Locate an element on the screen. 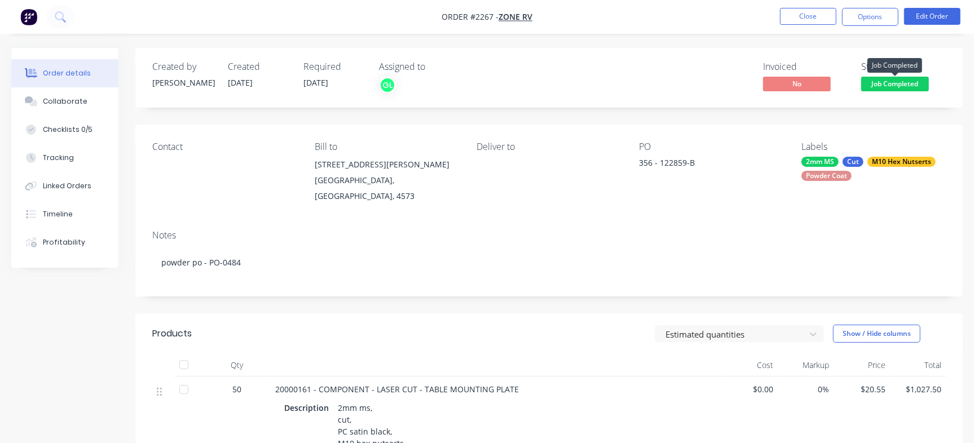 This screenshot has width=974, height=443. span: Job Completed is located at coordinates (895, 83).